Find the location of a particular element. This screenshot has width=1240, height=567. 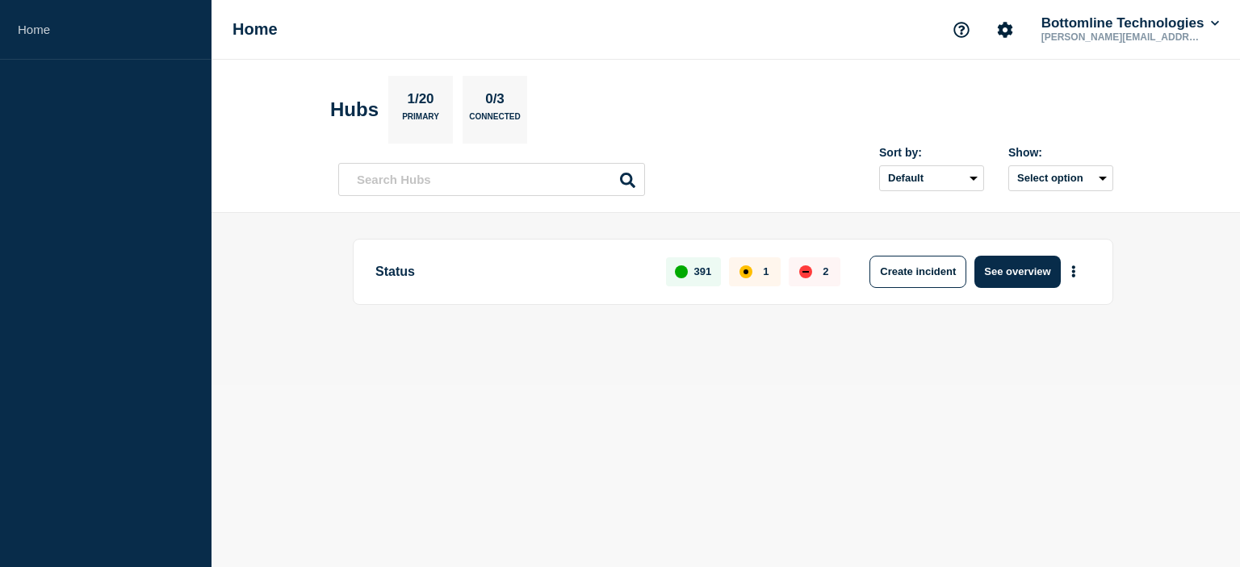

p: 1 is located at coordinates (765, 271).